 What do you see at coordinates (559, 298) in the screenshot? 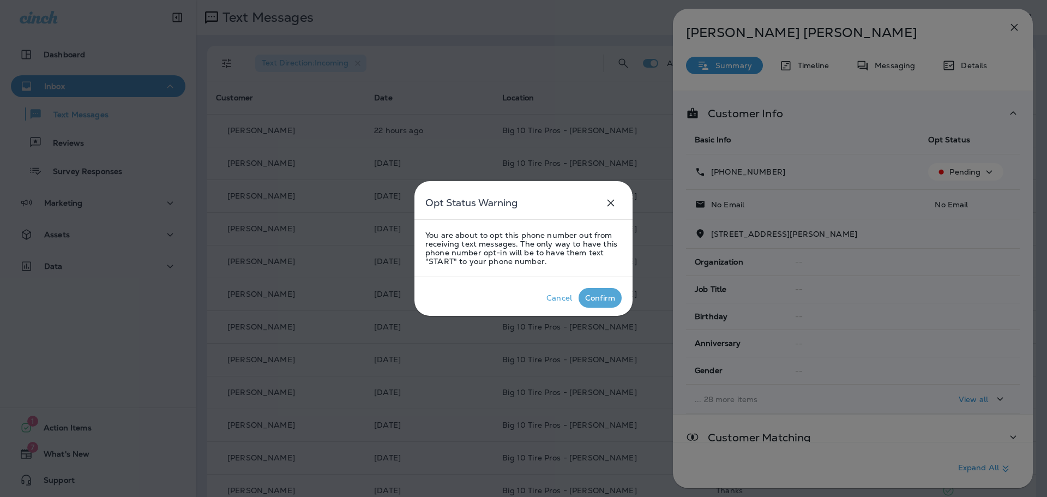
I see `div: Cancel` at bounding box center [559, 298].